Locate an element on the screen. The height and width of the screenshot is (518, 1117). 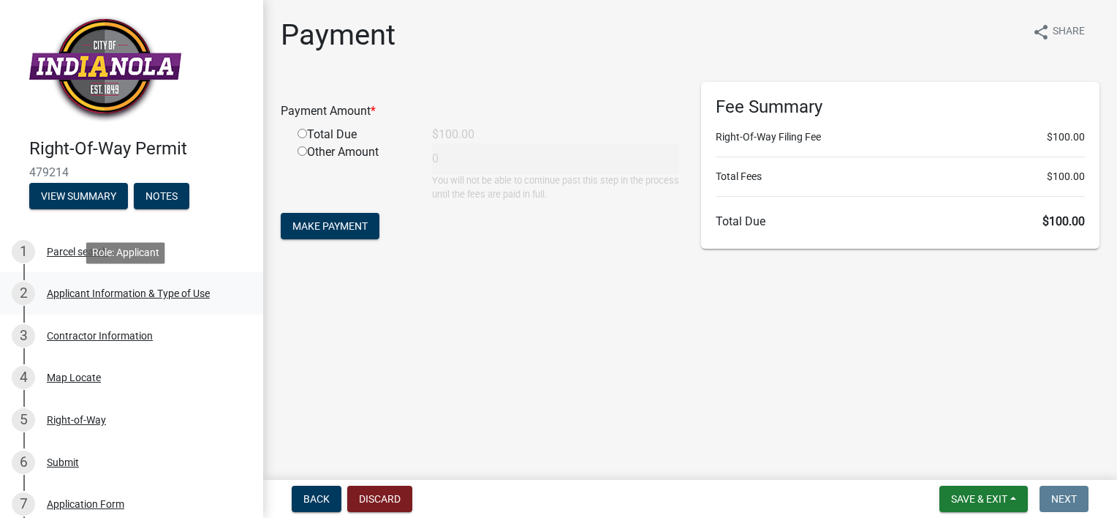
div: Right-of-Way is located at coordinates (76, 420).